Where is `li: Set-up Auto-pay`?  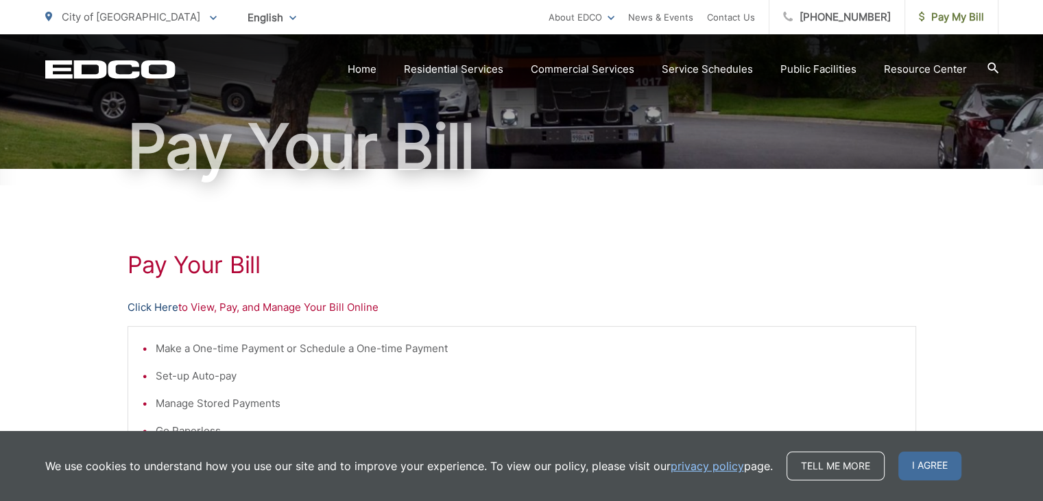
li: Set-up Auto-pay is located at coordinates (529, 376).